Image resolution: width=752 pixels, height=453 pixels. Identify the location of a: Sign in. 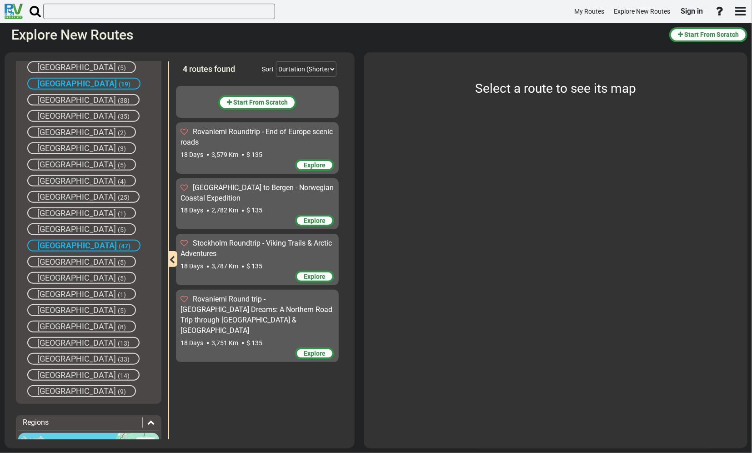
(692, 11).